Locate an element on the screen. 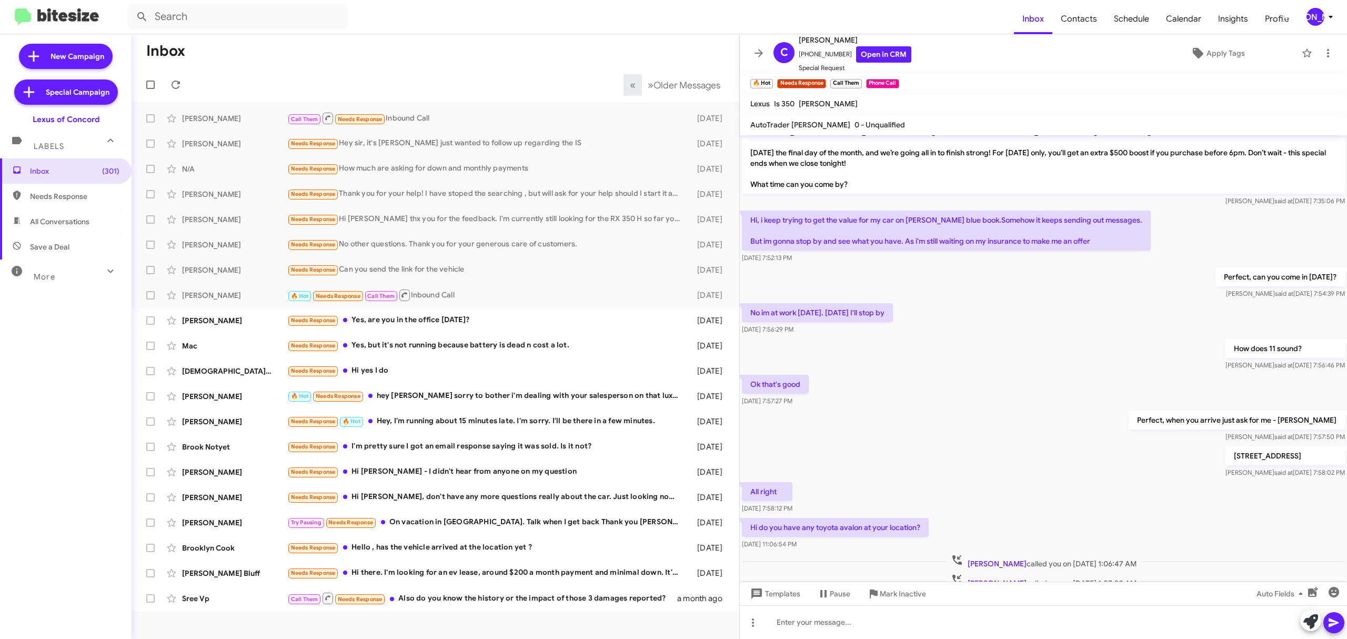 Image resolution: width=1347 pixels, height=639 pixels. div: Sree Vp is located at coordinates (235, 598).